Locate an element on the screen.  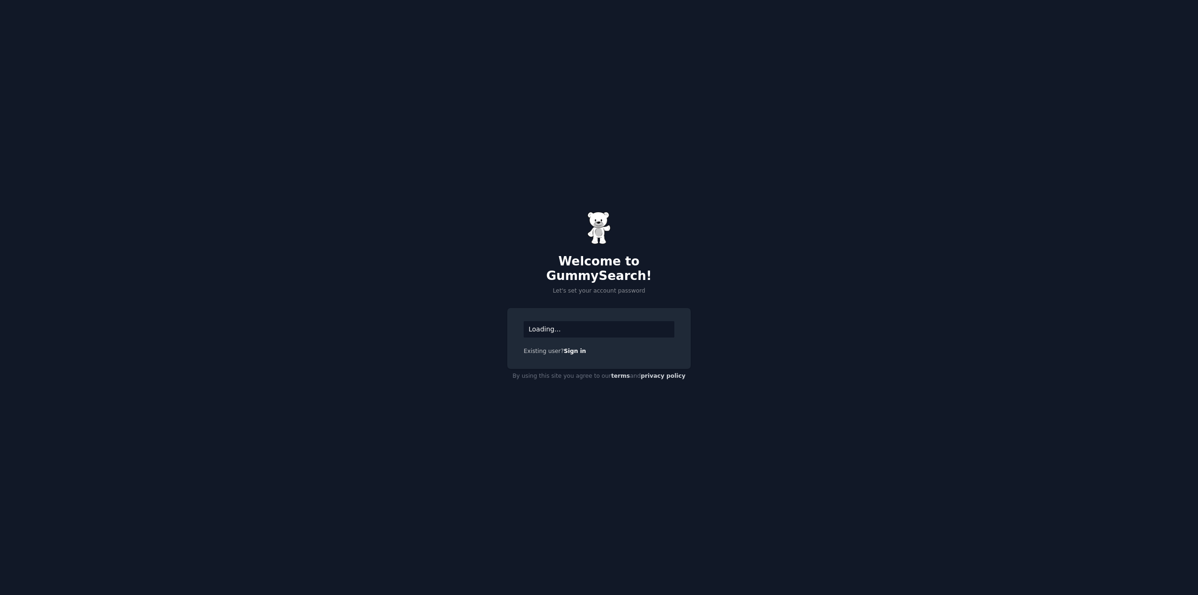
div: Loading... is located at coordinates (599, 329).